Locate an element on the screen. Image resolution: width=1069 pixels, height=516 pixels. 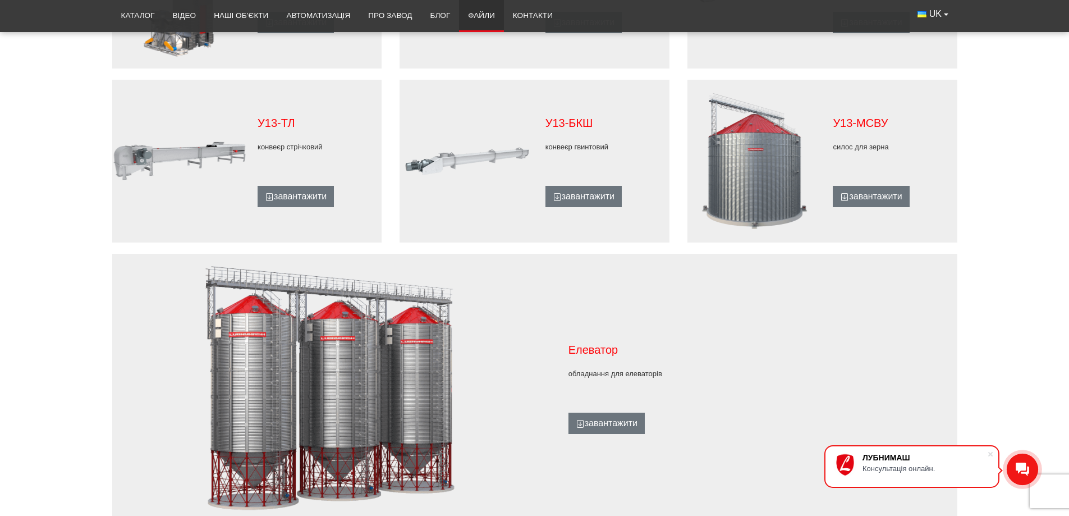
a: Каталог is located at coordinates (138, 16).